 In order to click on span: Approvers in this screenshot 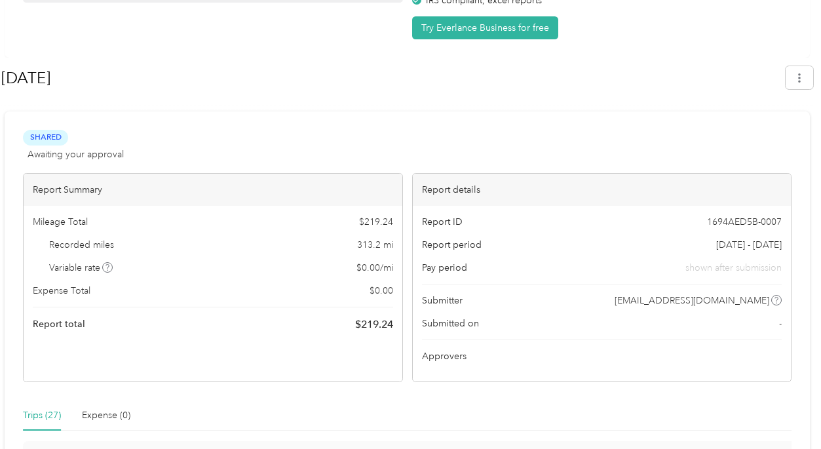, I will do `click(444, 356)`.